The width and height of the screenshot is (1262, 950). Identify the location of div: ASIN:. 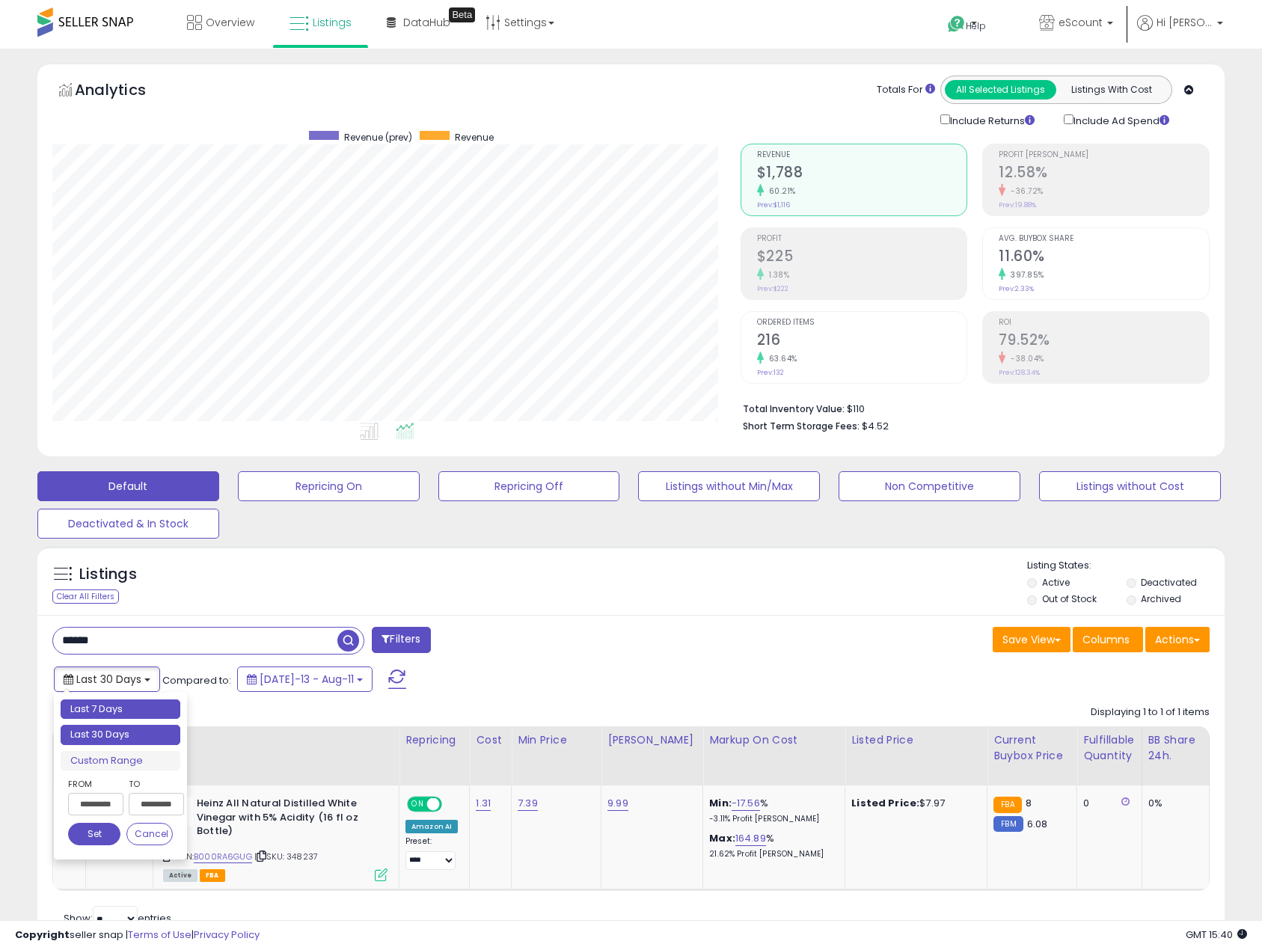
(275, 838).